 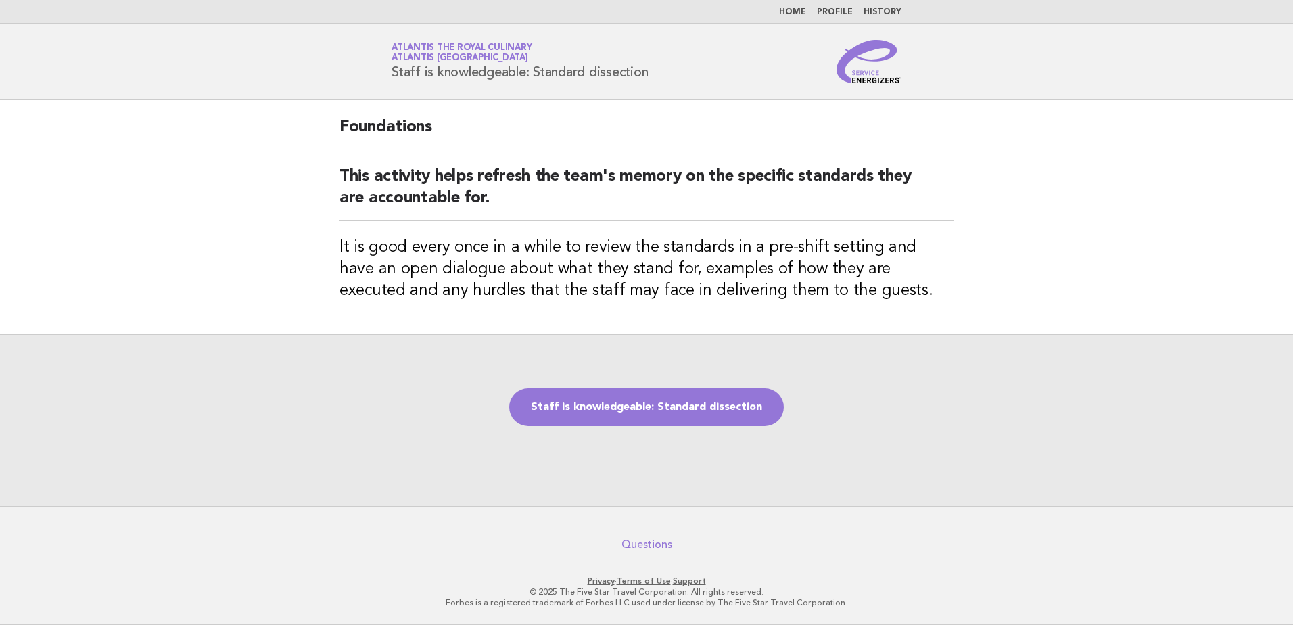 What do you see at coordinates (646, 602) in the screenshot?
I see `p: Forbes is a registered trademark of Forbes LLC used under license by The Five Star Travel Corpora...` at bounding box center [646, 602].